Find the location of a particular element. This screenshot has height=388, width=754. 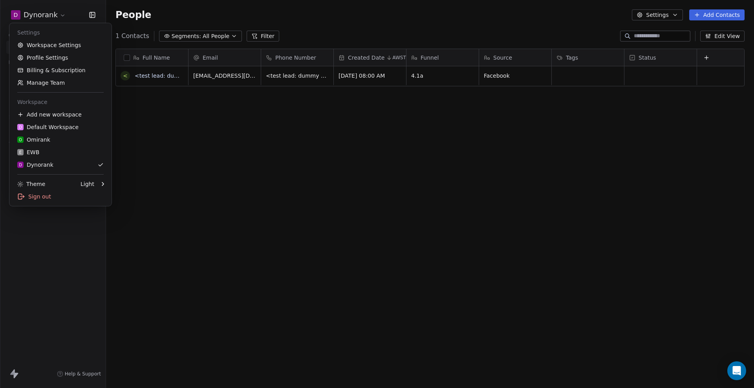

span: Source is located at coordinates (503, 58).